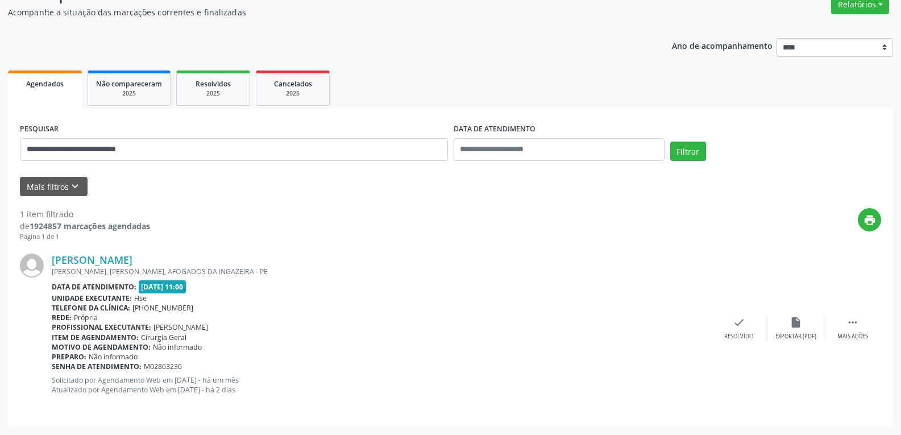 The width and height of the screenshot is (901, 435). What do you see at coordinates (318, 12) in the screenshot?
I see `p: Acompanhe a situação das marcações correntes e finalizadas` at bounding box center [318, 12].